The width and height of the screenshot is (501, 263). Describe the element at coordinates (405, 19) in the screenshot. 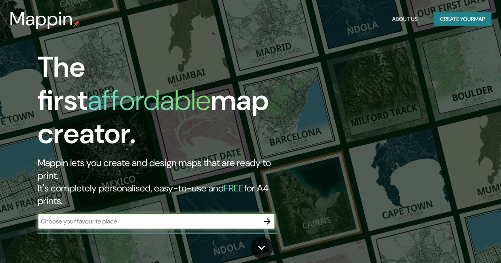

I see `button: About Us` at that location.